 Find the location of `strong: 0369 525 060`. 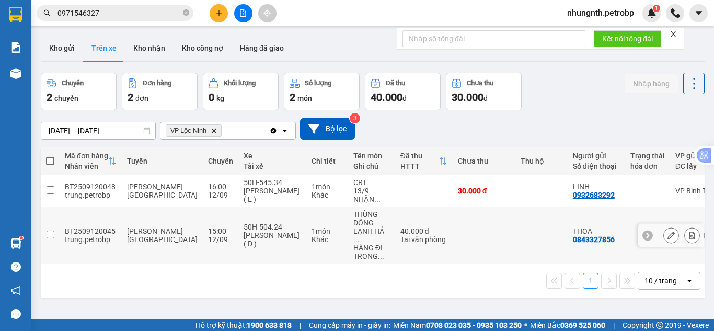

strong: 0369 525 060 is located at coordinates (583, 325).